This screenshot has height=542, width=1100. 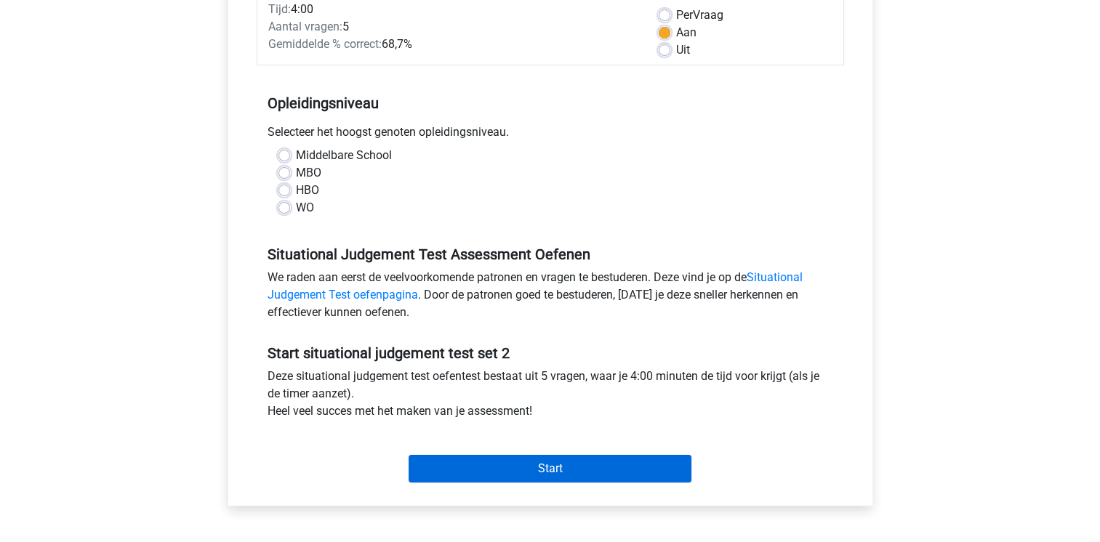 I want to click on label: HBO, so click(x=308, y=190).